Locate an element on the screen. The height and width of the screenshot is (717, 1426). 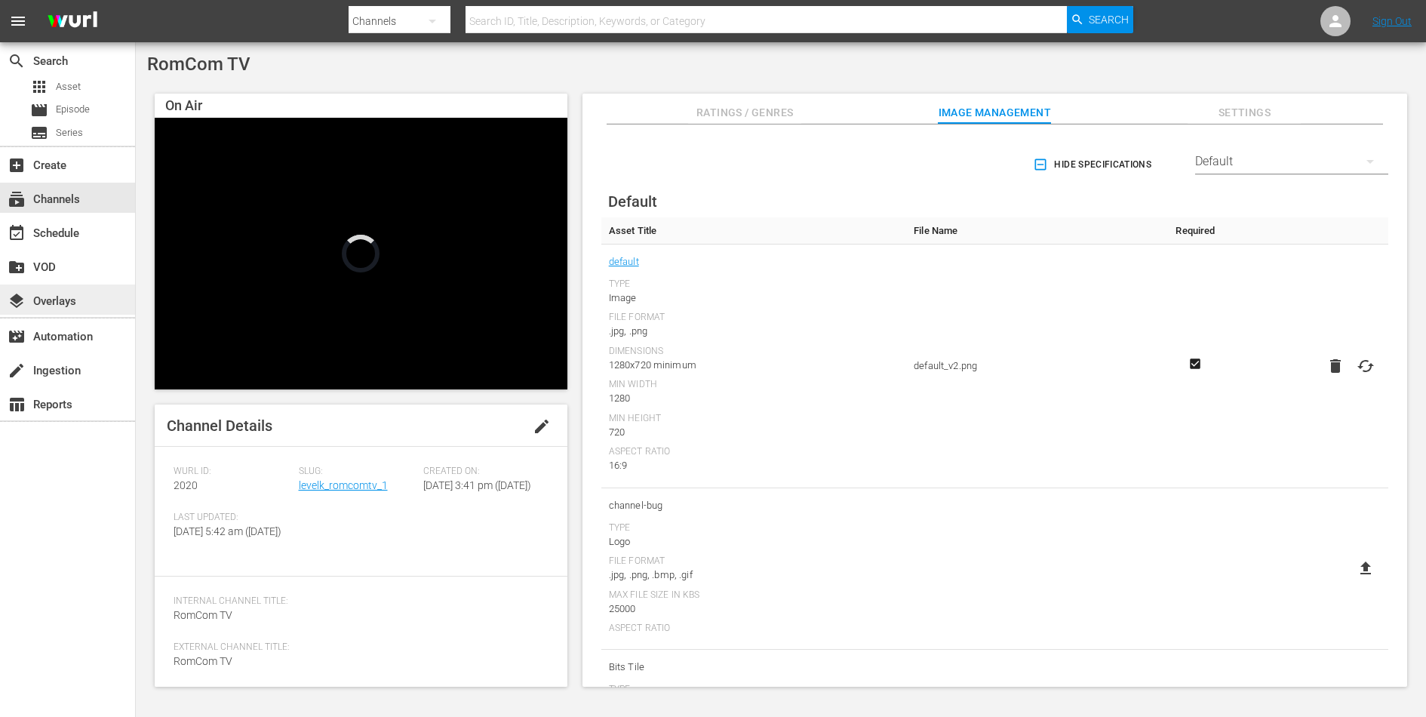
div: Image is located at coordinates (754, 298).